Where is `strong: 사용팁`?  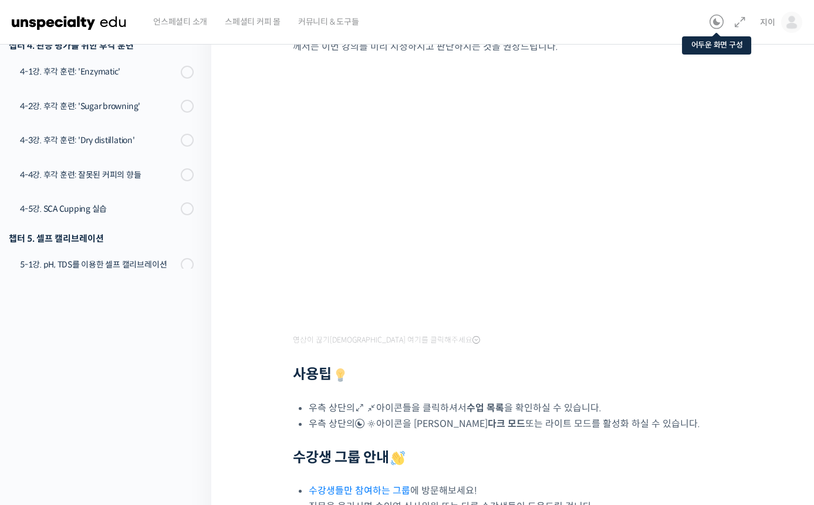 strong: 사용팁 is located at coordinates (321, 374).